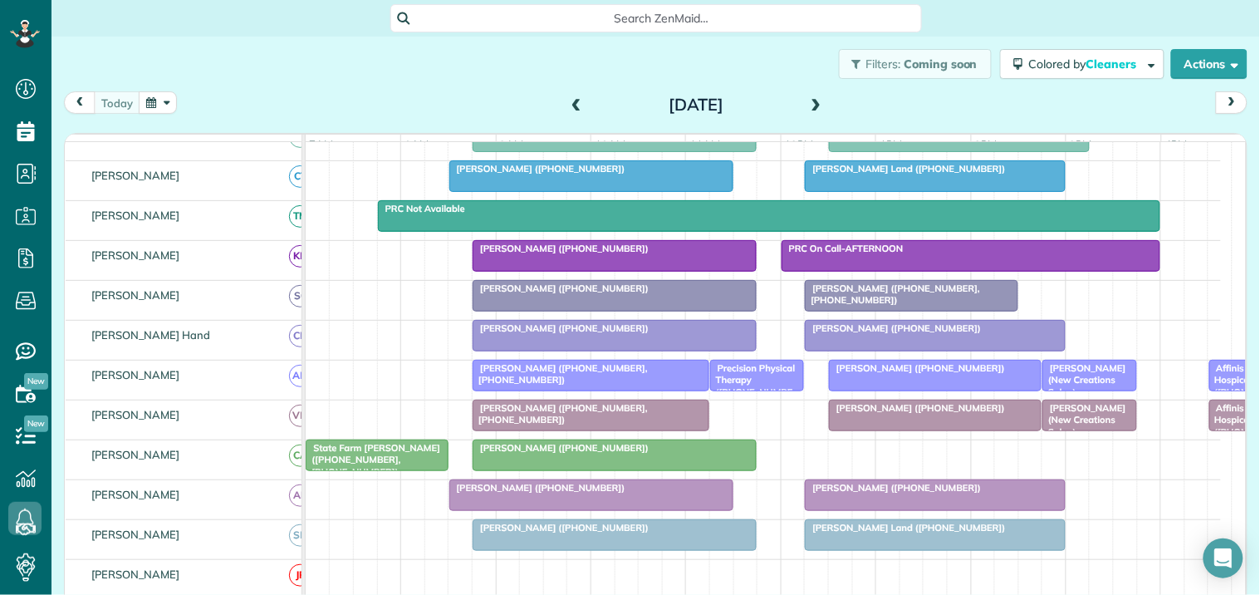 Image resolution: width=1260 pixels, height=595 pixels. I want to click on span: SC, so click(300, 296).